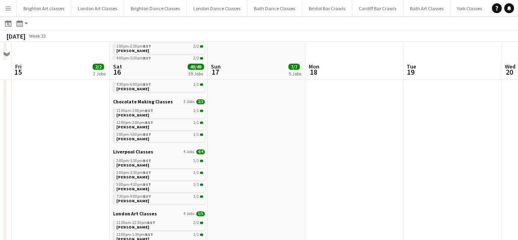  I want to click on span: 15, so click(18, 72).